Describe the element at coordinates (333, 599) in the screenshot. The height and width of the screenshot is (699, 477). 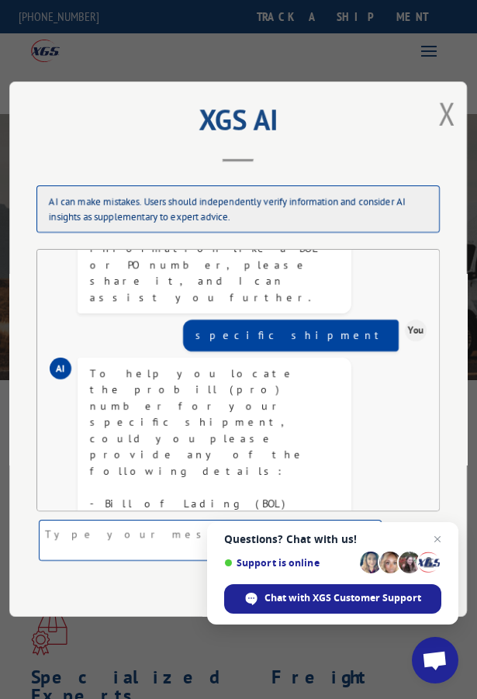
I see `div: Chat with XGS Customer Support` at that location.